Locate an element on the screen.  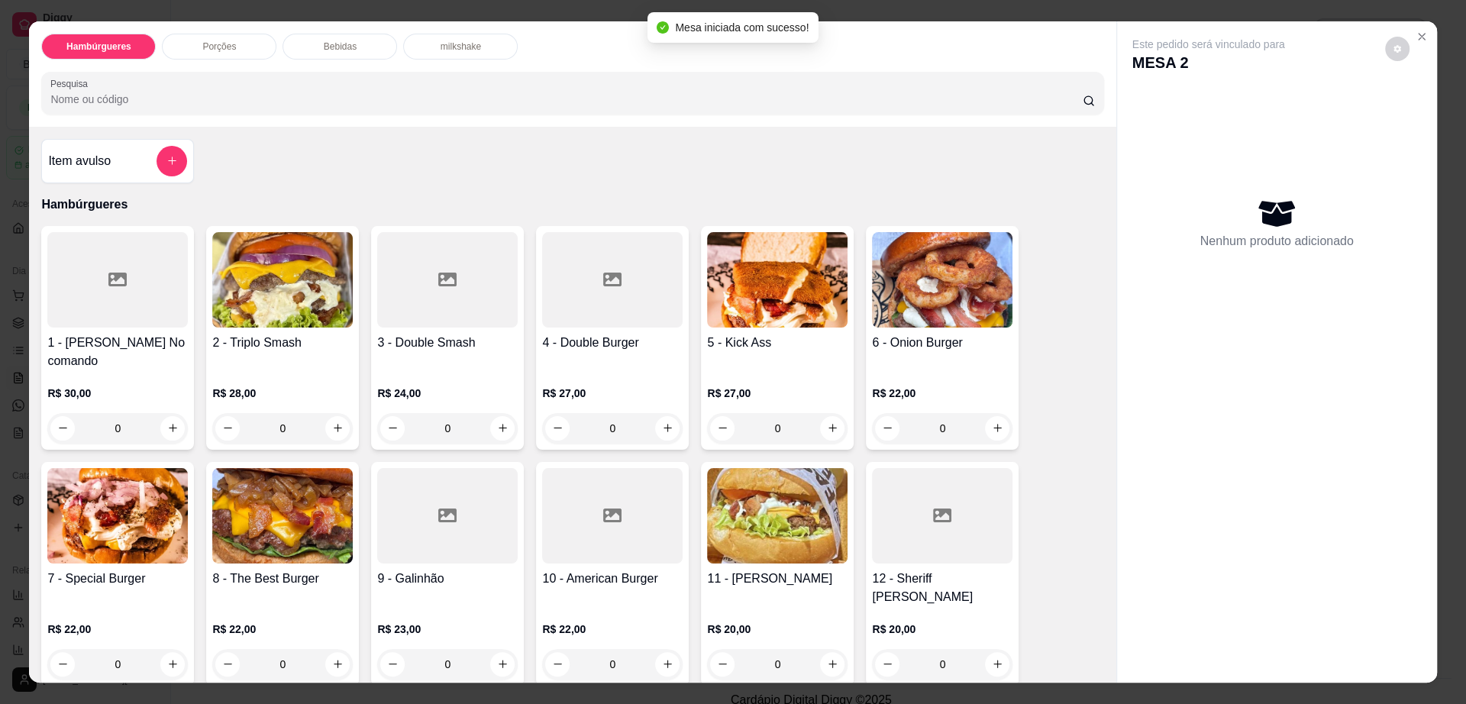
button: decrease-product-quantity is located at coordinates (1397, 49).